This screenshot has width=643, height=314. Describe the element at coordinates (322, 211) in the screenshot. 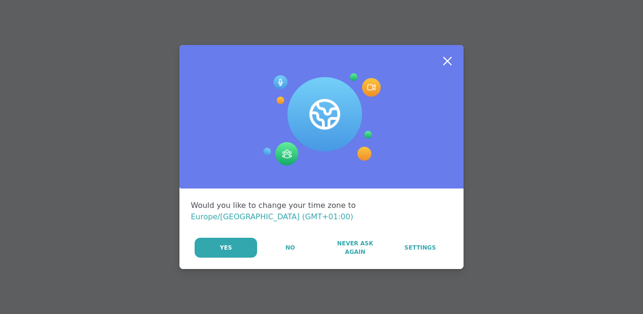

I see `div: Would you like to change your time zone to` at that location.